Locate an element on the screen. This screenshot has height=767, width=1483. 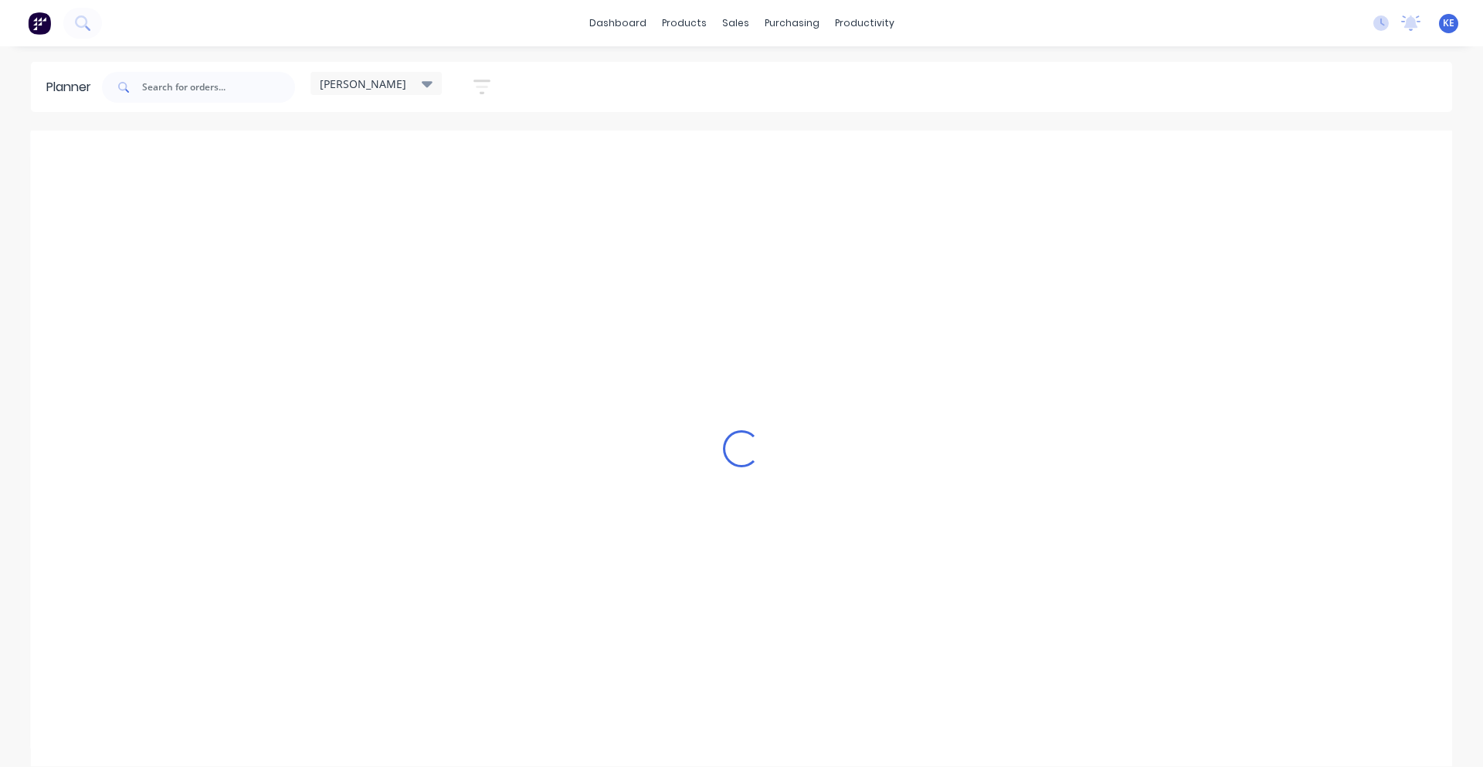
div: productivity is located at coordinates (865, 23).